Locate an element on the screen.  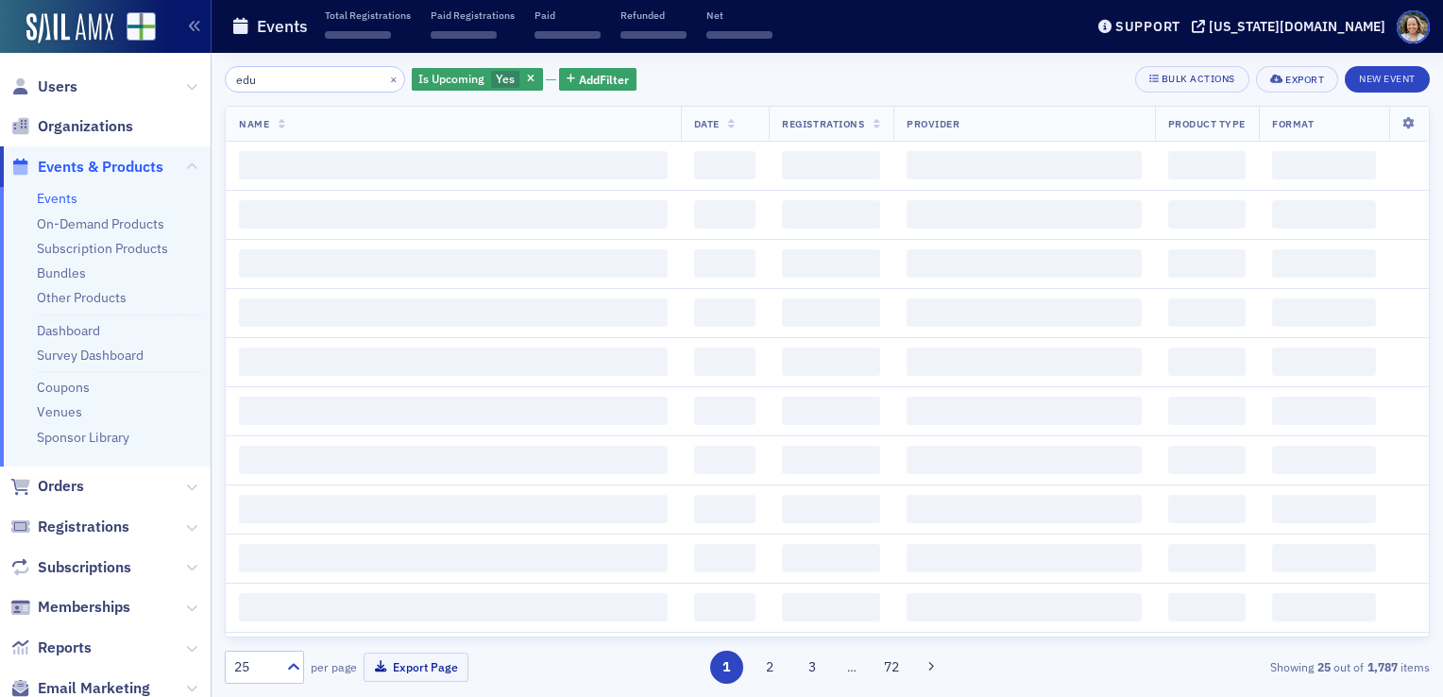
a: Events & Products is located at coordinates (87, 167).